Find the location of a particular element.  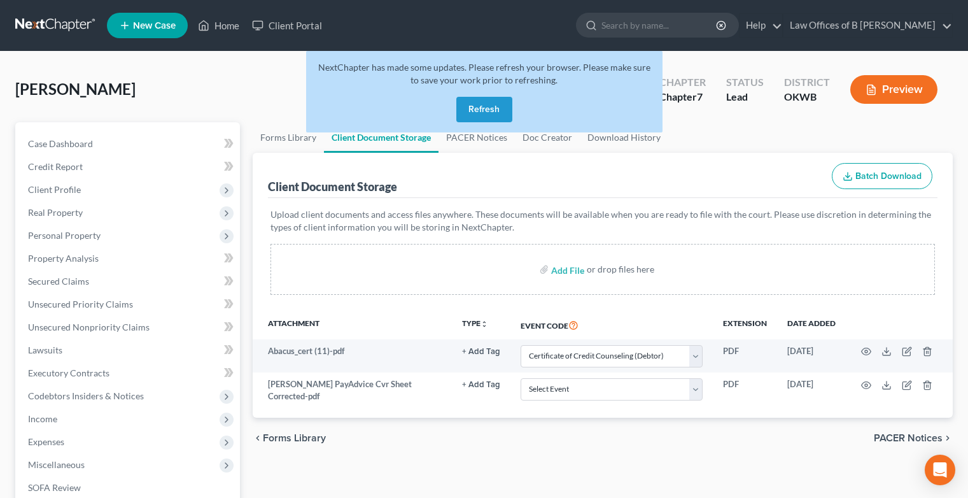

th: Extension is located at coordinates (745, 325).